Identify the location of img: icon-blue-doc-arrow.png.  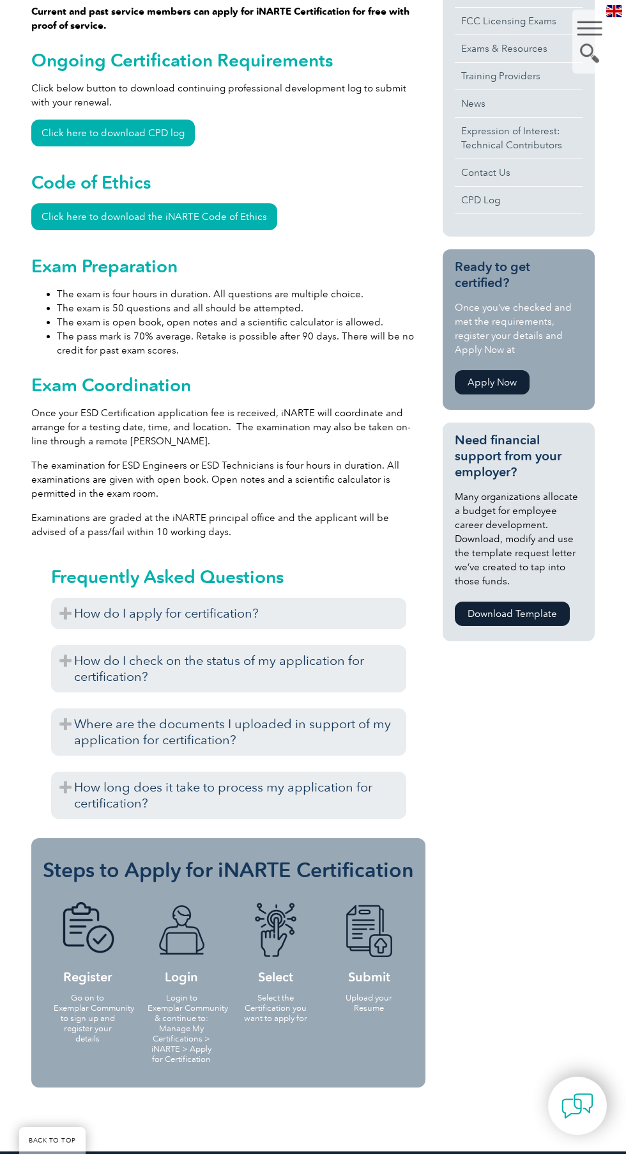
(369, 930).